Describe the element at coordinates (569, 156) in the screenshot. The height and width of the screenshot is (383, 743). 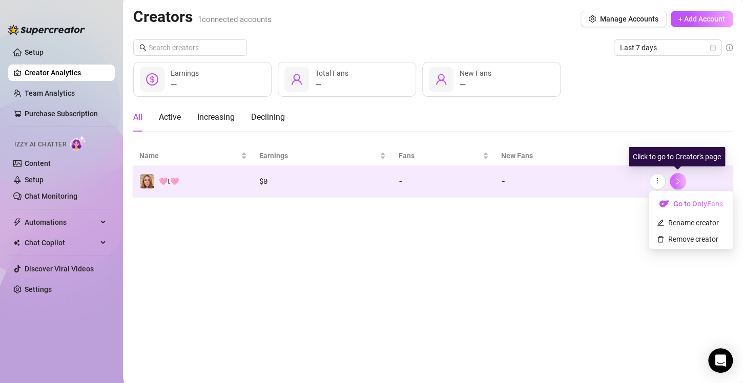
I see `th: New Fans` at that location.